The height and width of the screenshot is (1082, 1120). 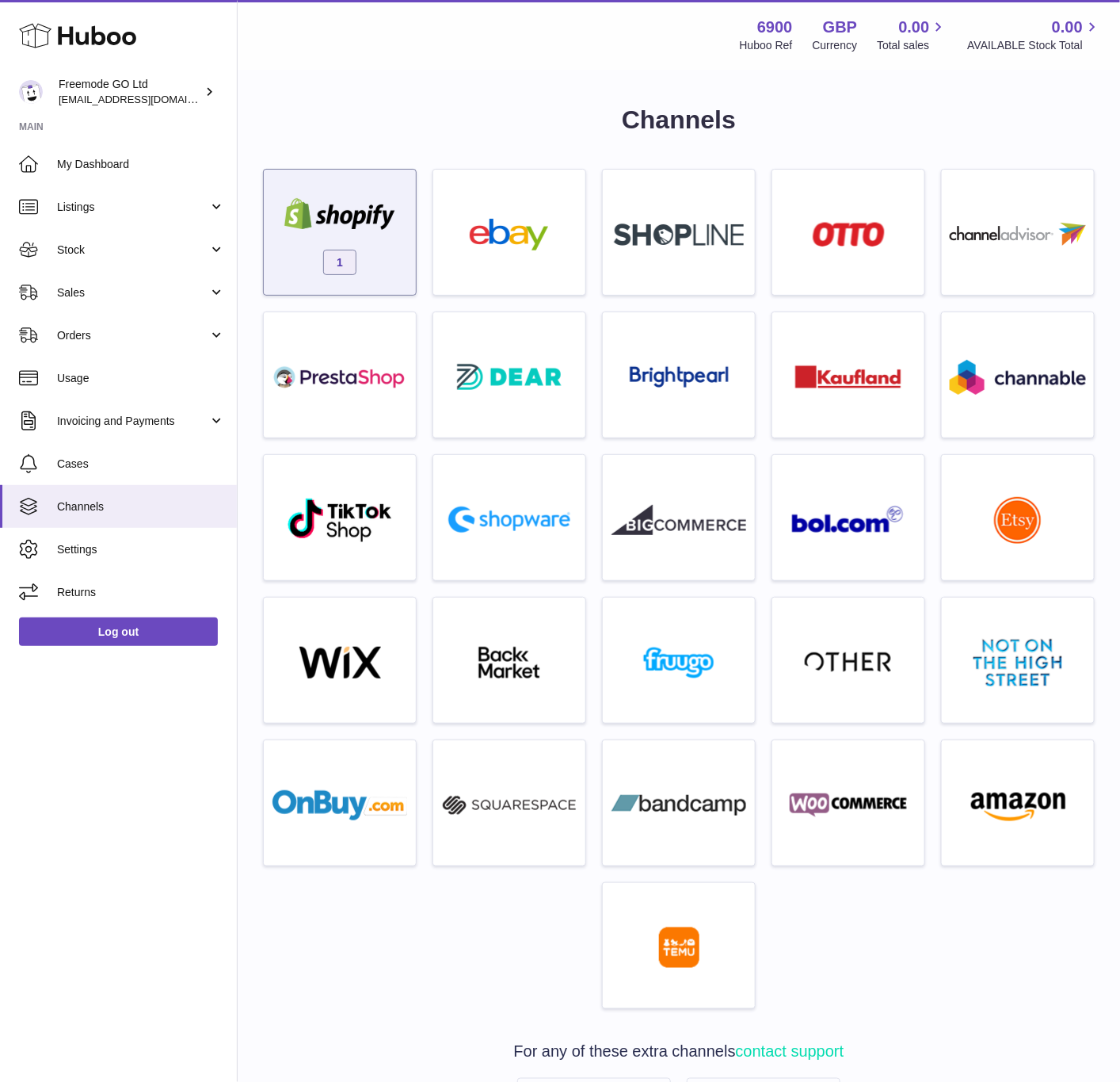 I want to click on span: Cases, so click(x=141, y=464).